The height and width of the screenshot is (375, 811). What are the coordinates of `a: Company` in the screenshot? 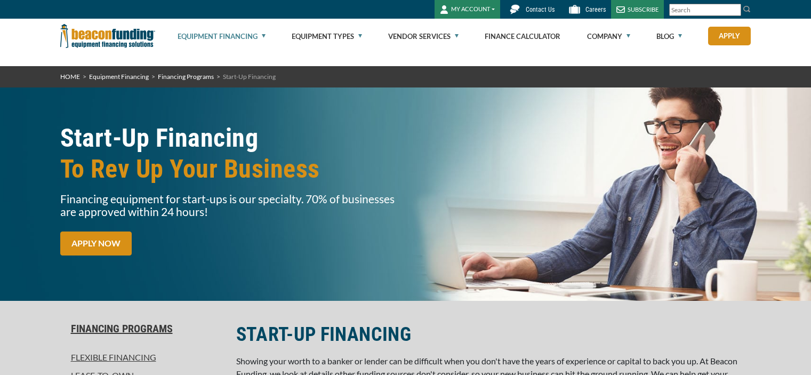 It's located at (608, 36).